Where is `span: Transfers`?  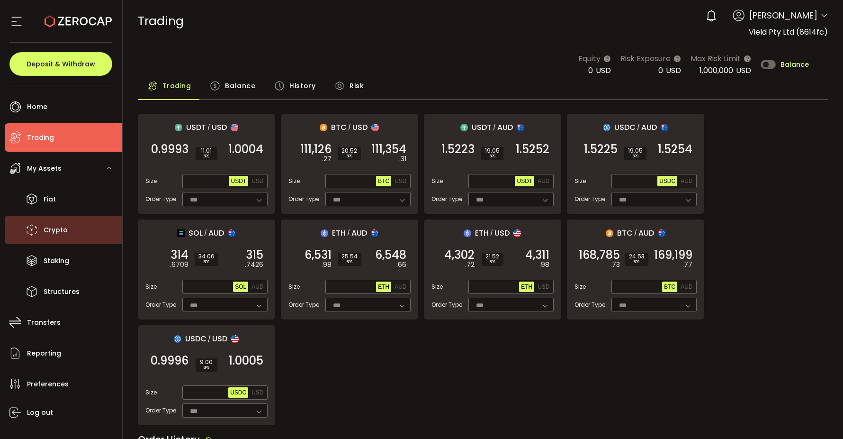
span: Transfers is located at coordinates (44, 322).